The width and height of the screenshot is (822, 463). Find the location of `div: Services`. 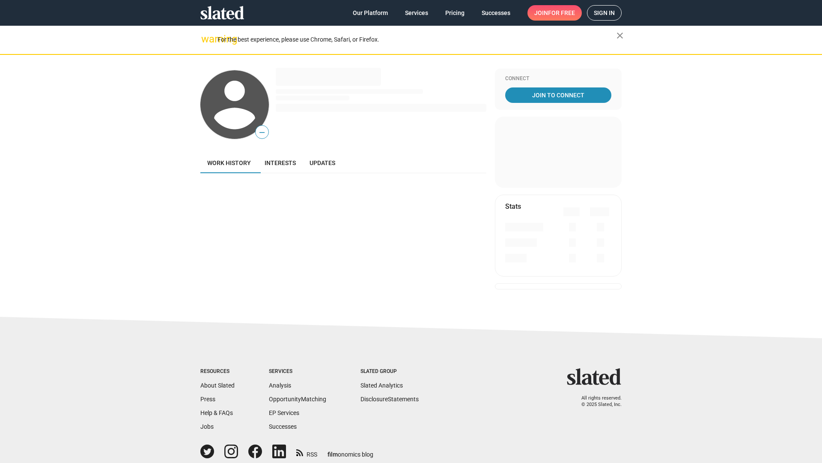

div: Services is located at coordinates (298, 371).